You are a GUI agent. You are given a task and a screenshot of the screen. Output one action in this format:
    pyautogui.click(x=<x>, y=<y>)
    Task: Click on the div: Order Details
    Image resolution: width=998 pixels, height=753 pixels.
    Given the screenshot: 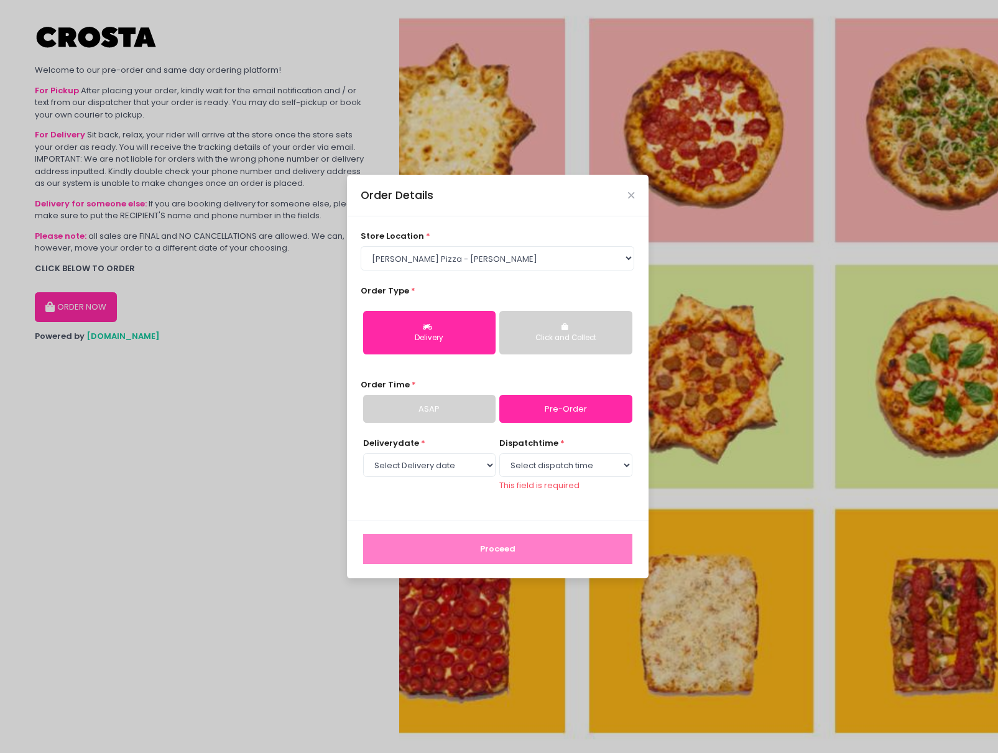 What is the action you would take?
    pyautogui.click(x=397, y=195)
    